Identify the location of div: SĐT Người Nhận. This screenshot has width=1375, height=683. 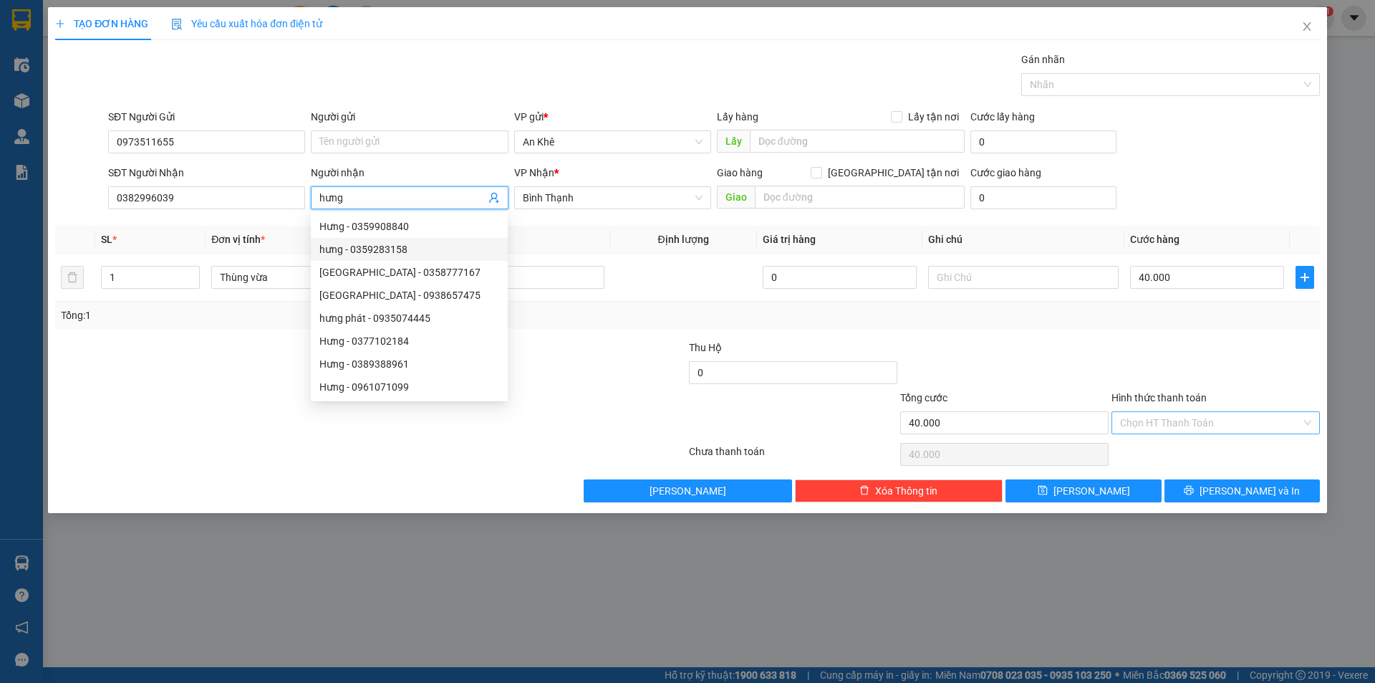
(206, 173).